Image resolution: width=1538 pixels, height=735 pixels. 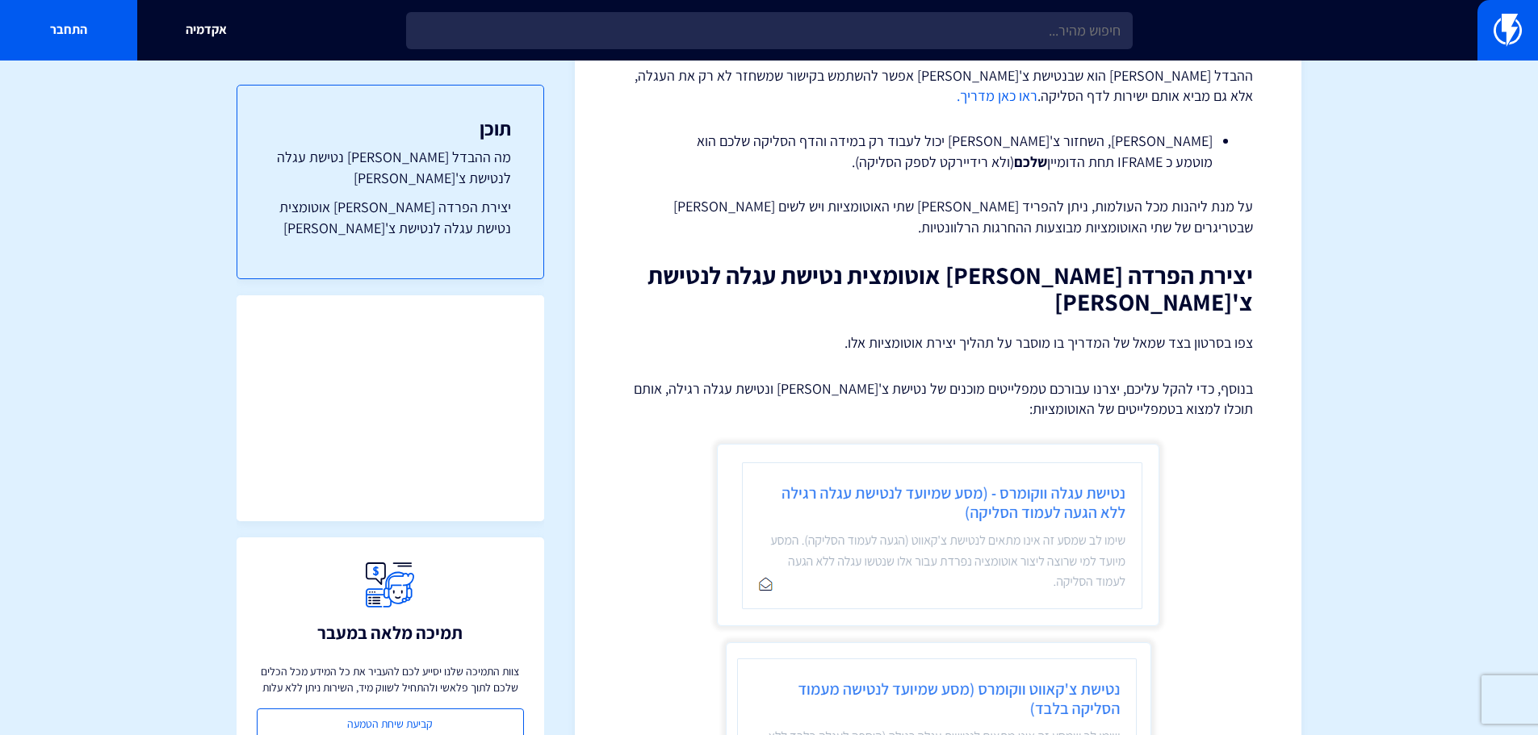 I want to click on h3: תמיכה מלאה במעבר, so click(x=390, y=633).